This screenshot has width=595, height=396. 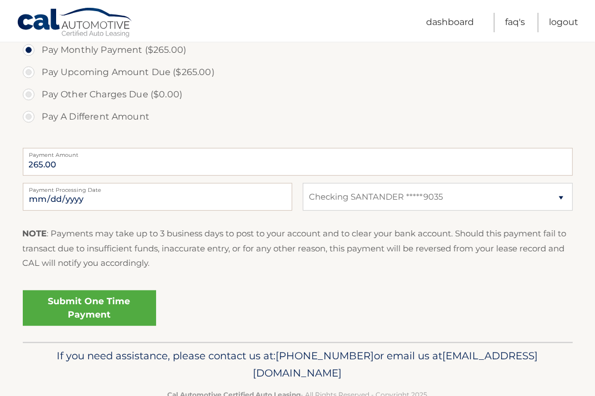 I want to click on p: : Payments may take up to 3 business days to post to your account and to clear your bank account...., so click(x=298, y=248).